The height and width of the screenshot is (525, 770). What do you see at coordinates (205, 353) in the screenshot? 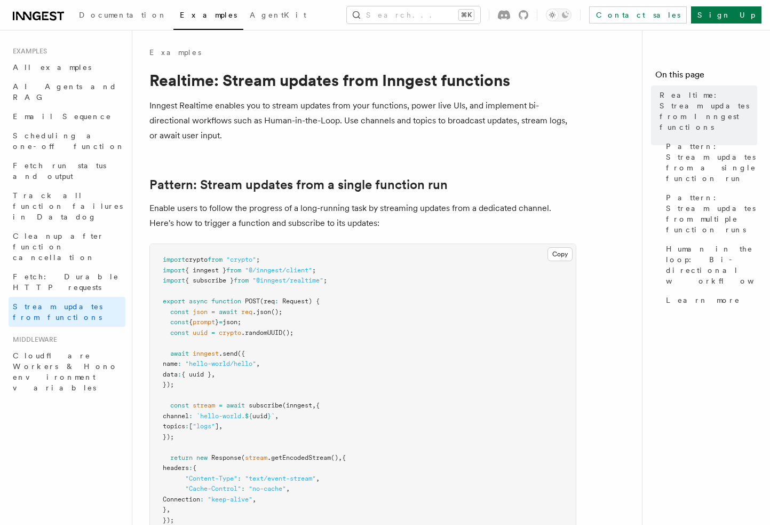
I see `span: inngest` at bounding box center [205, 353].